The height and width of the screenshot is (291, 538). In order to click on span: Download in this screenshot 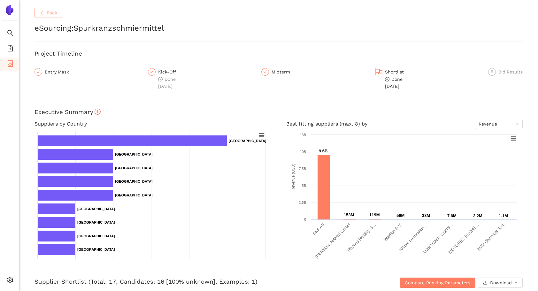, I will do `click(501, 283)`.